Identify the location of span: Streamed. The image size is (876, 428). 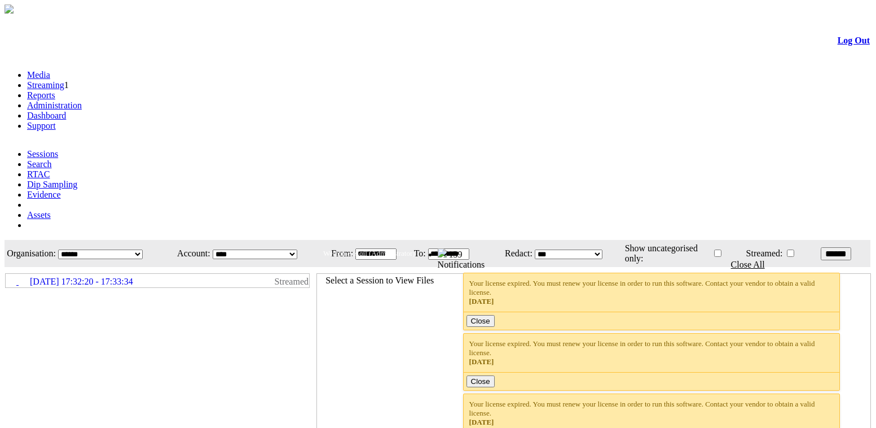
(292, 282).